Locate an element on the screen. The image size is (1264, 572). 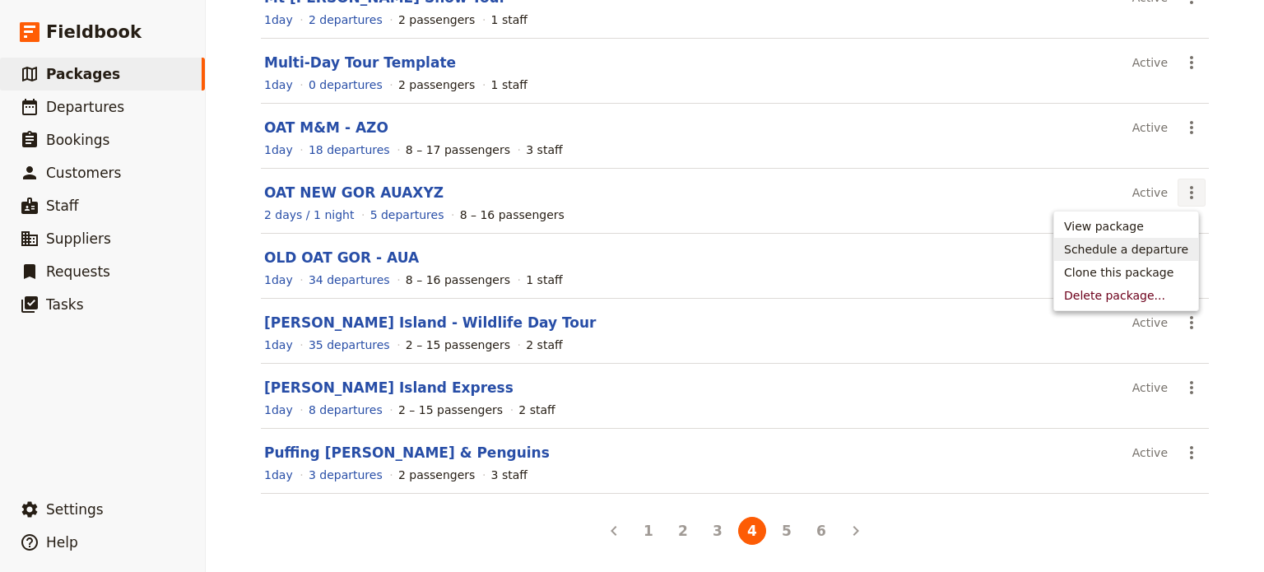
button: 1 is located at coordinates (648, 531).